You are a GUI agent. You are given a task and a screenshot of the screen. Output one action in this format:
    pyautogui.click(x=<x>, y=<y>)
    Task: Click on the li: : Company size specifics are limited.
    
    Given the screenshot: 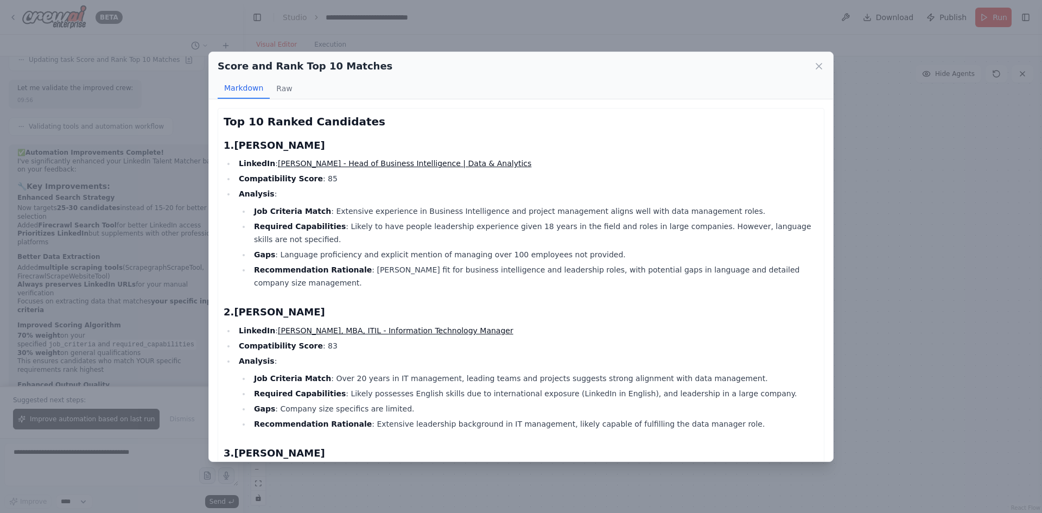 What is the action you would take?
    pyautogui.click(x=535, y=409)
    